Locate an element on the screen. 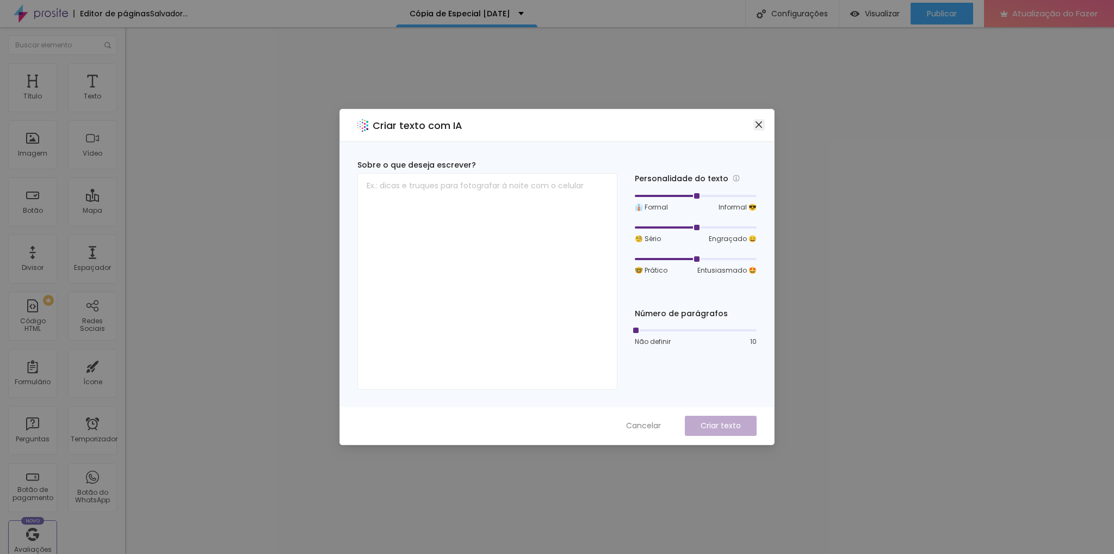 The width and height of the screenshot is (1114, 554). font: Entusiasmado 🤩 is located at coordinates (726, 270).